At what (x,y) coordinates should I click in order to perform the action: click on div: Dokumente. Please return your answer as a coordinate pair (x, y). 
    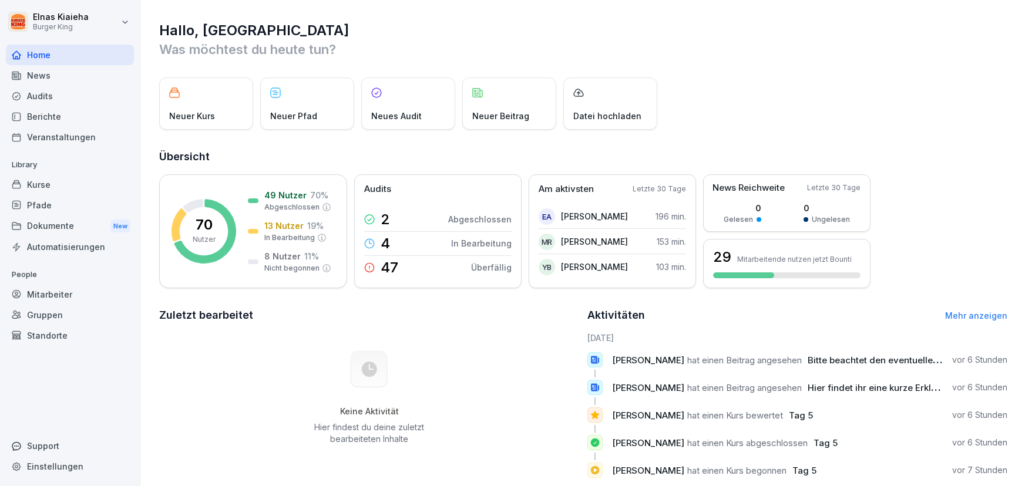
    Looking at the image, I should click on (70, 226).